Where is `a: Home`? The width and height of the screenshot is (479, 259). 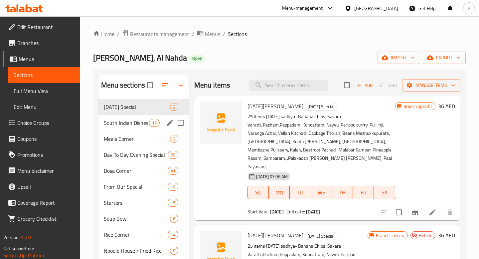
a: Home is located at coordinates (104, 34).